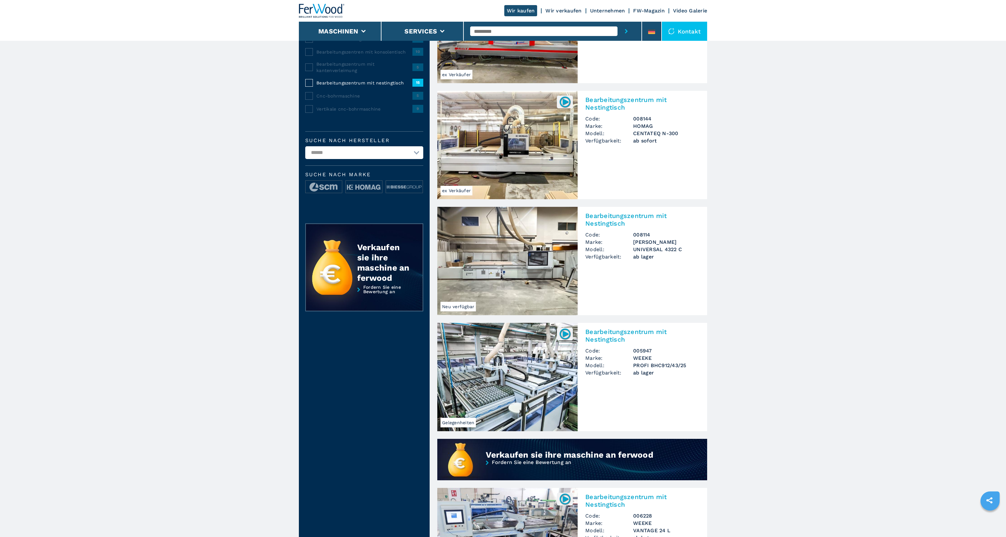 This screenshot has height=537, width=1006. What do you see at coordinates (666, 235) in the screenshot?
I see `h3: 008114` at bounding box center [666, 235].